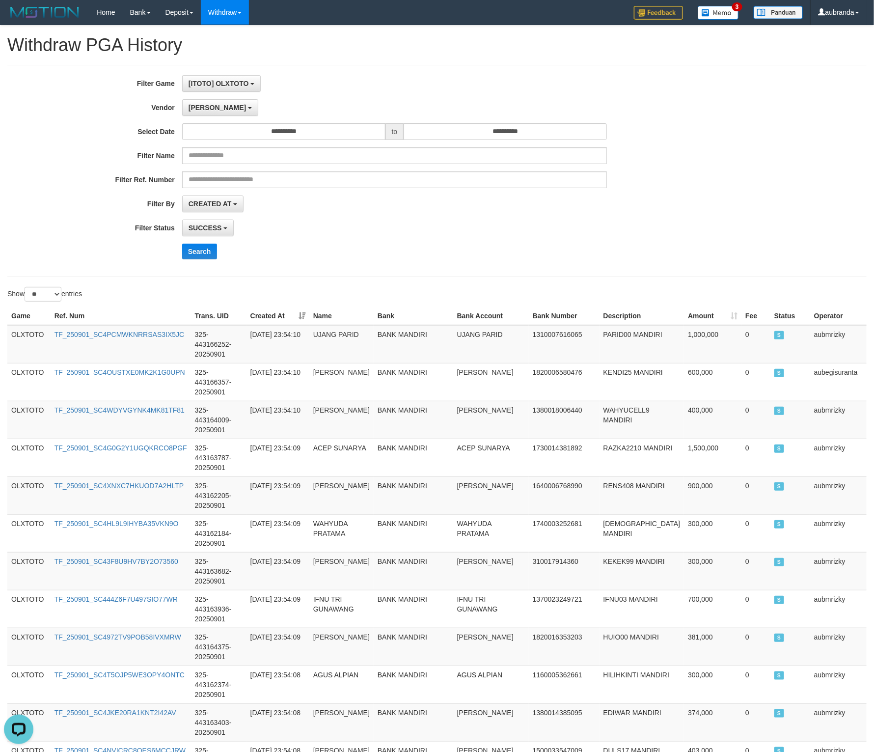 This screenshot has height=752, width=874. What do you see at coordinates (219, 495) in the screenshot?
I see `td: 325-443162205-20250901` at bounding box center [219, 495].